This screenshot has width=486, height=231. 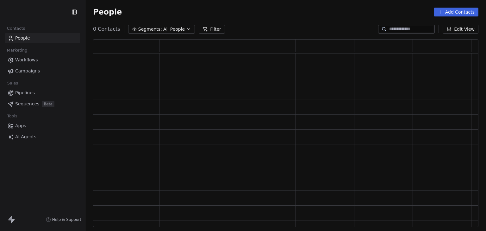 I want to click on span: Sales, so click(x=13, y=83).